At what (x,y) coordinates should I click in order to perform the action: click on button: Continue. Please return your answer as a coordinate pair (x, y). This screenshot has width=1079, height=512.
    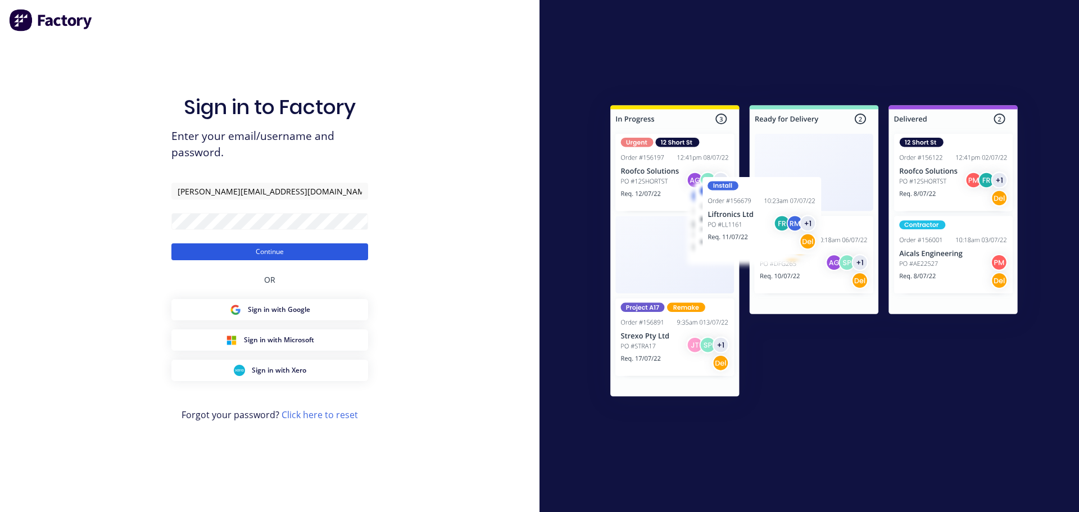
    Looking at the image, I should click on (270, 252).